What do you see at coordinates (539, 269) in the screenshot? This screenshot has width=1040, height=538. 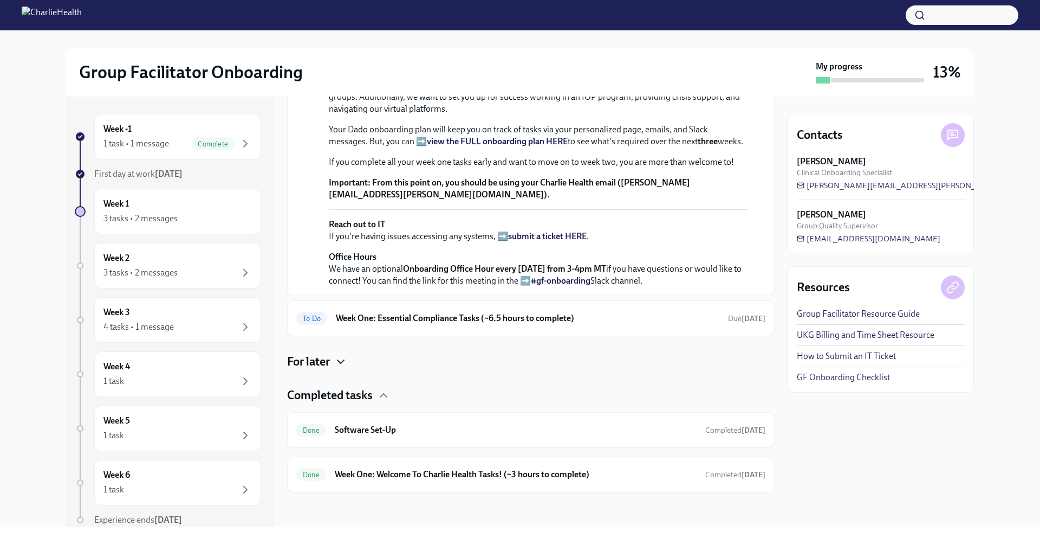 I see `p: We have an optional if you have questions or would like to connect! You can find the link for thi...` at bounding box center [539, 269].